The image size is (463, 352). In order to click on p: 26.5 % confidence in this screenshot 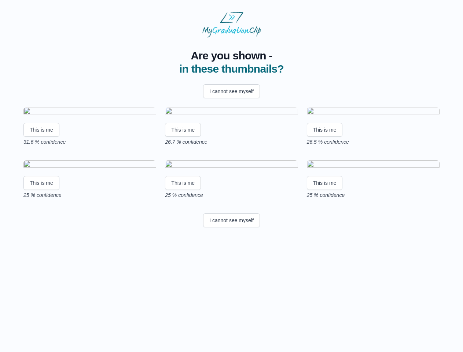, I will do `click(374, 142)`.